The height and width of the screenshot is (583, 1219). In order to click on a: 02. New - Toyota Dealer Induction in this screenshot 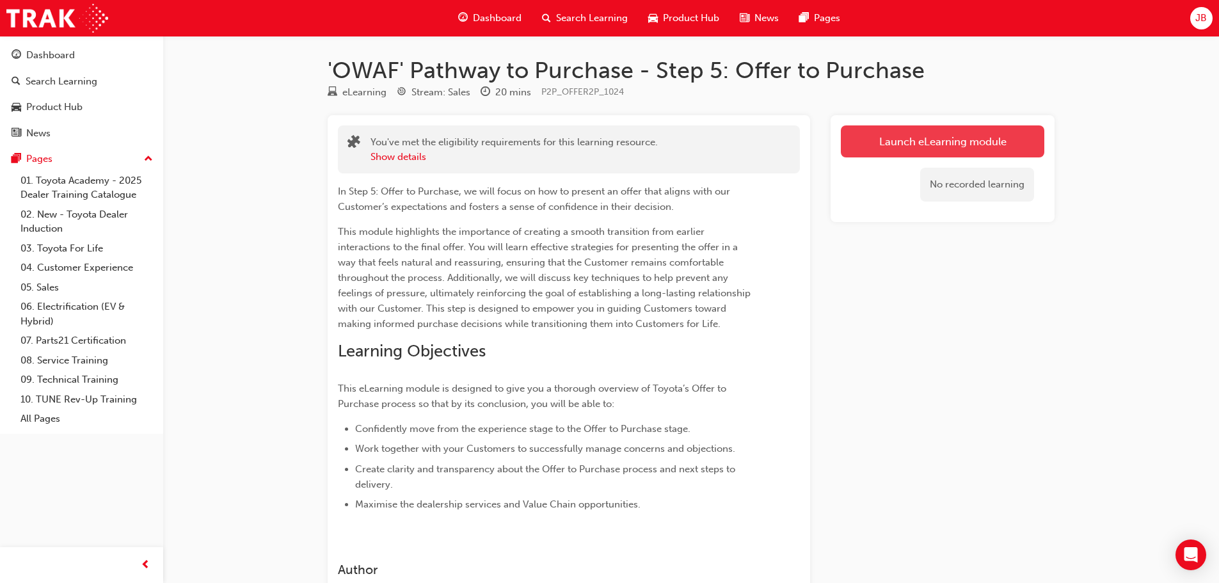, I will do `click(86, 221)`.